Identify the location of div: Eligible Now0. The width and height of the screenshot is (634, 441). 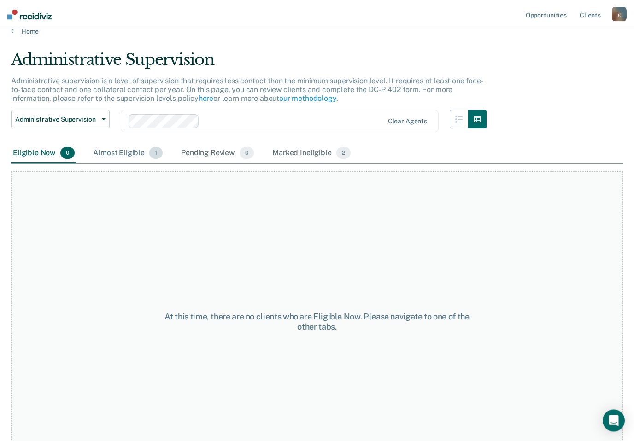
(44, 154).